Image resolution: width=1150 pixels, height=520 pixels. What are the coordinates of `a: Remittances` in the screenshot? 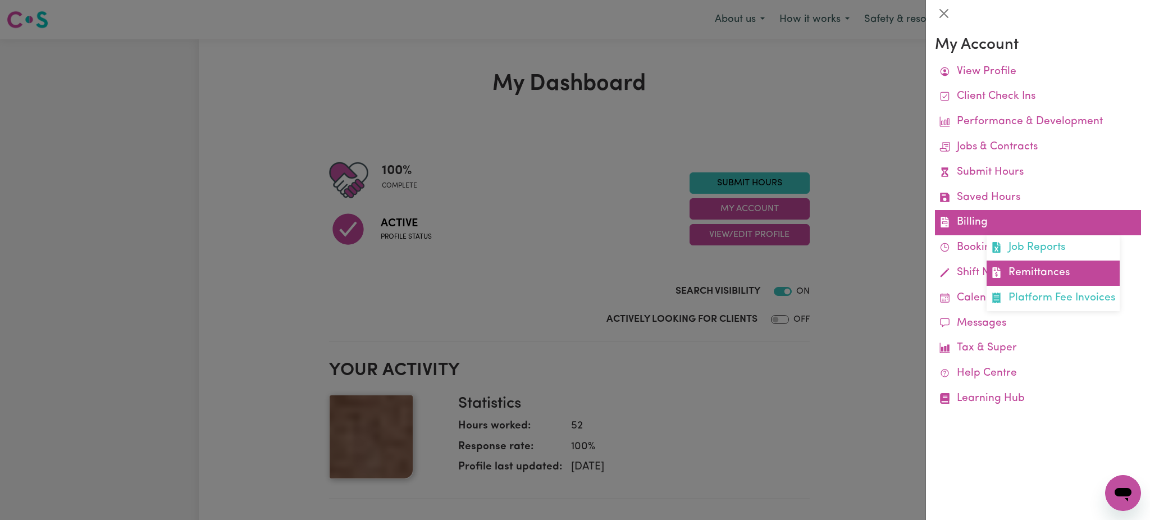 It's located at (1053, 273).